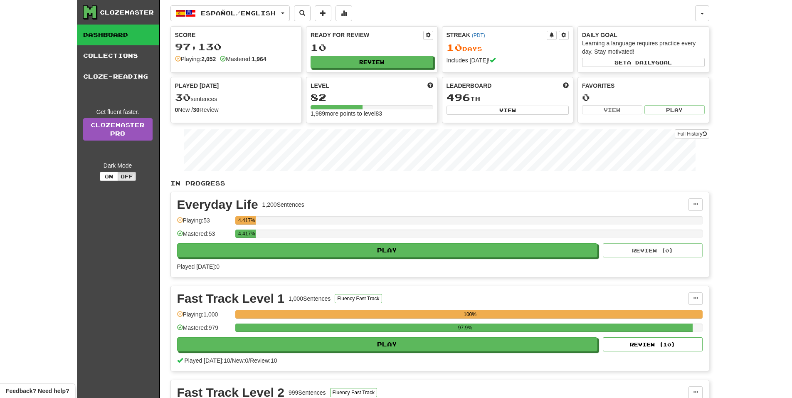 This screenshot has width=792, height=398. Describe the element at coordinates (230, 13) in the screenshot. I see `button: Español/English` at that location.